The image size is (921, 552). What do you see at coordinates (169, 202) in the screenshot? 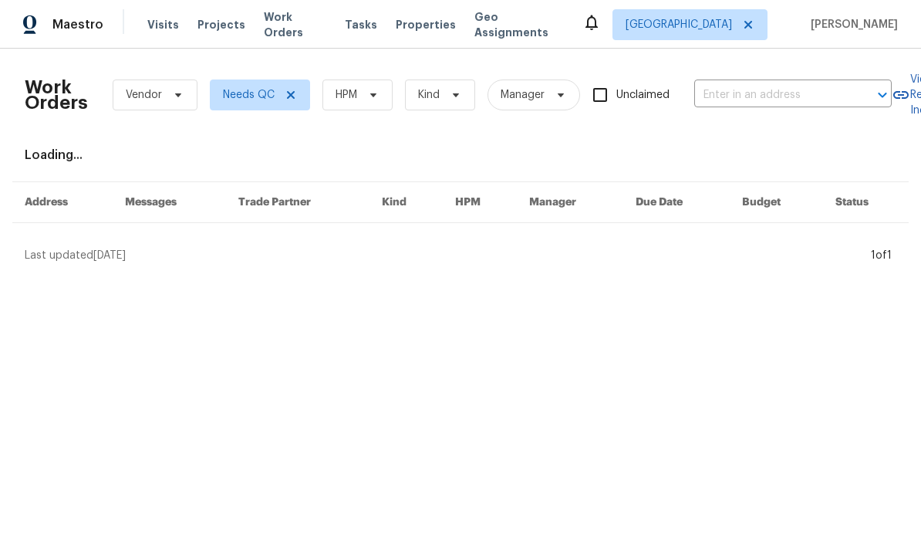
I see `th: Messages` at bounding box center [169, 202].